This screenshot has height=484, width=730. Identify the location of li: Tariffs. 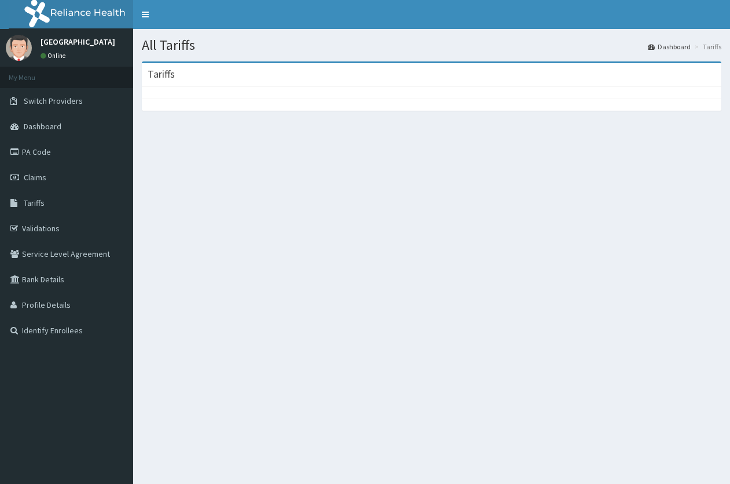
(706, 46).